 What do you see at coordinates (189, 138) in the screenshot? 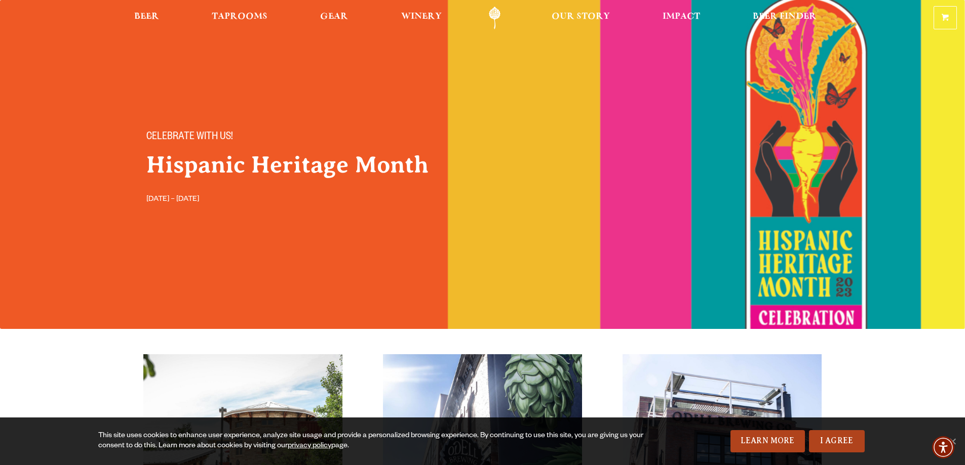
I see `span: Celebrate with us!` at bounding box center [189, 138].